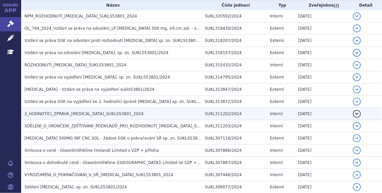 This screenshot has width=382, height=193. What do you see at coordinates (151, 138) in the screenshot?
I see `span: JEMPERLI 500MG INF CNC SOL - žádost GSK o pokračování SŘ sp. zn. SUKLS53801/2024 a vydání nové ho...` at bounding box center [151, 138].